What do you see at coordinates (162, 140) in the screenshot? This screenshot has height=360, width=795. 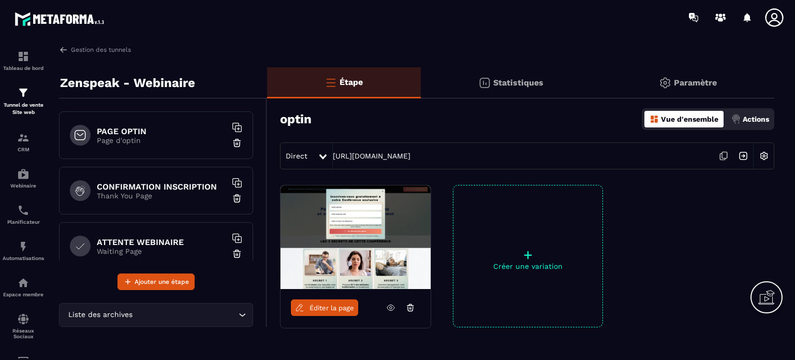 I see `p: Page d'optin` at bounding box center [162, 140].